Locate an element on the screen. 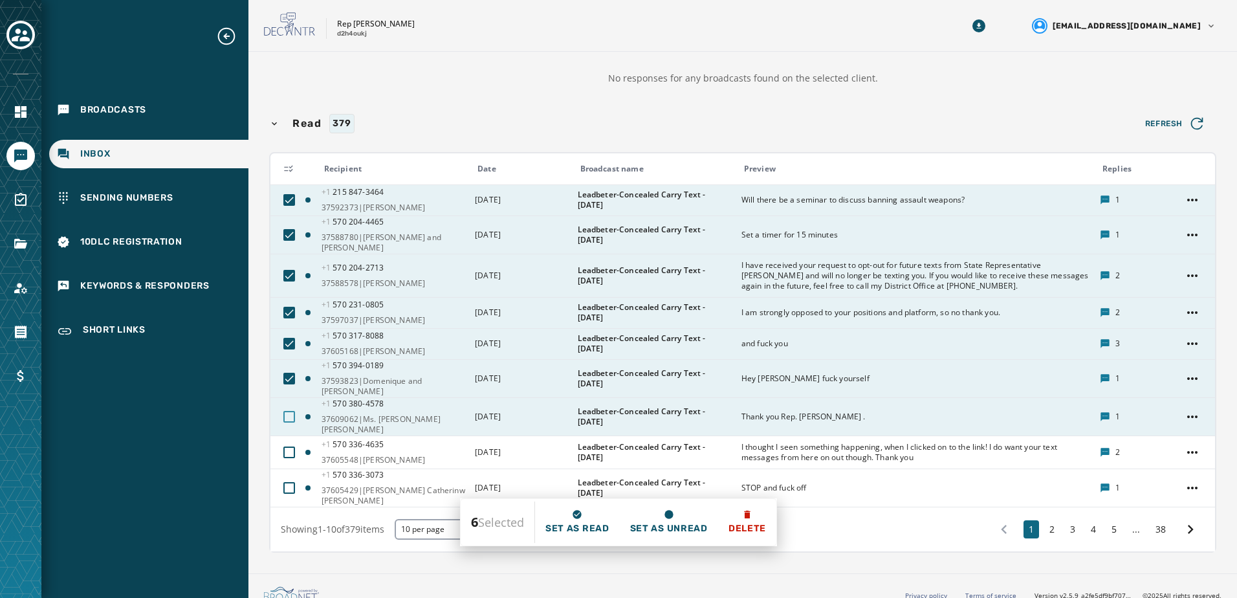  button: 3 is located at coordinates (1072, 529).